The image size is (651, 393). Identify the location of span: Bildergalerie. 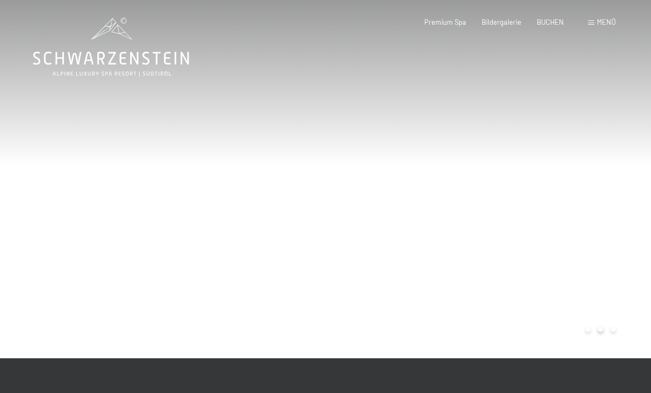
(501, 22).